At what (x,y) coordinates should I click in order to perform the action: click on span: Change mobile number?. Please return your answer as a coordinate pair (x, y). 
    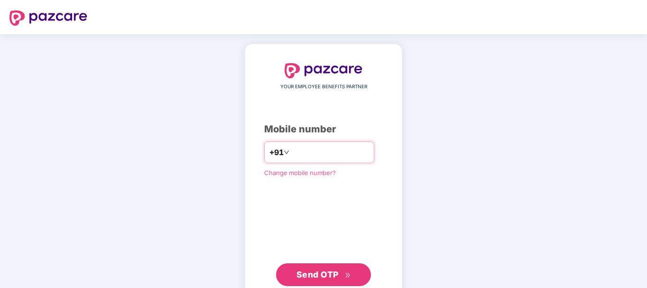
    Looking at the image, I should click on (300, 173).